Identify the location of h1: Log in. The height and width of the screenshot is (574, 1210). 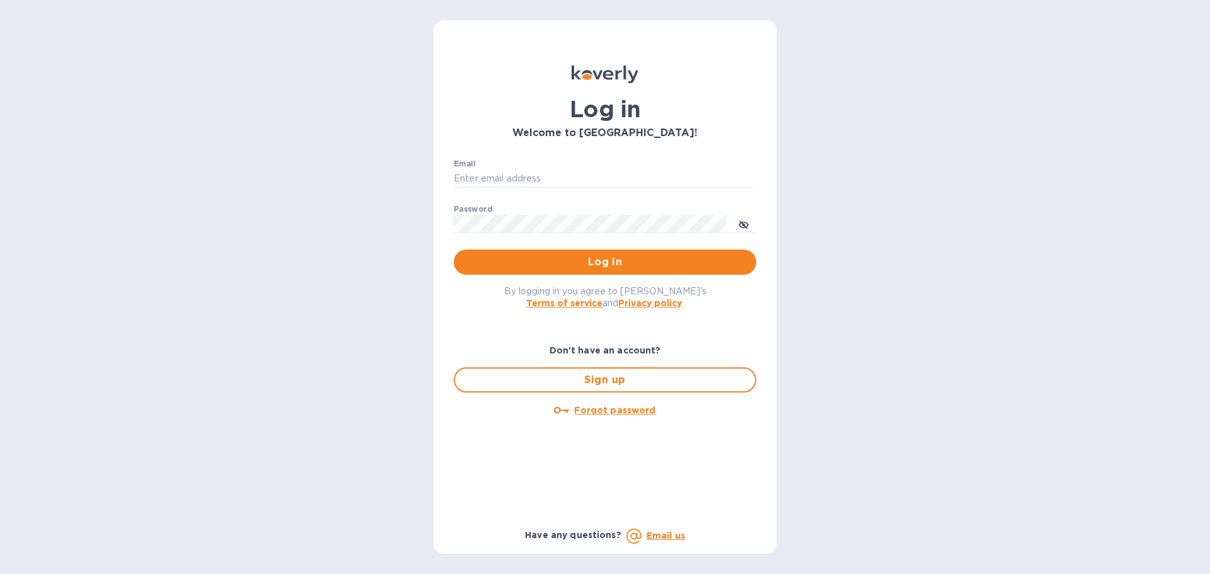
(605, 109).